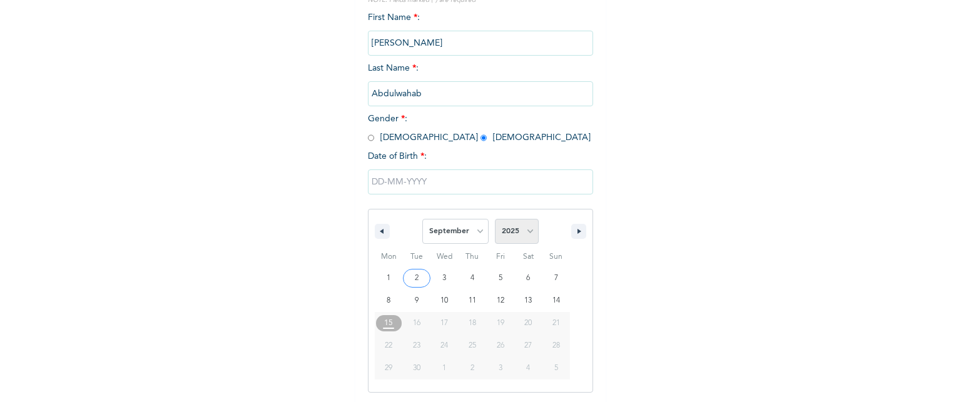 The height and width of the screenshot is (402, 961). What do you see at coordinates (556, 278) in the screenshot?
I see `button: 7` at bounding box center [556, 278].